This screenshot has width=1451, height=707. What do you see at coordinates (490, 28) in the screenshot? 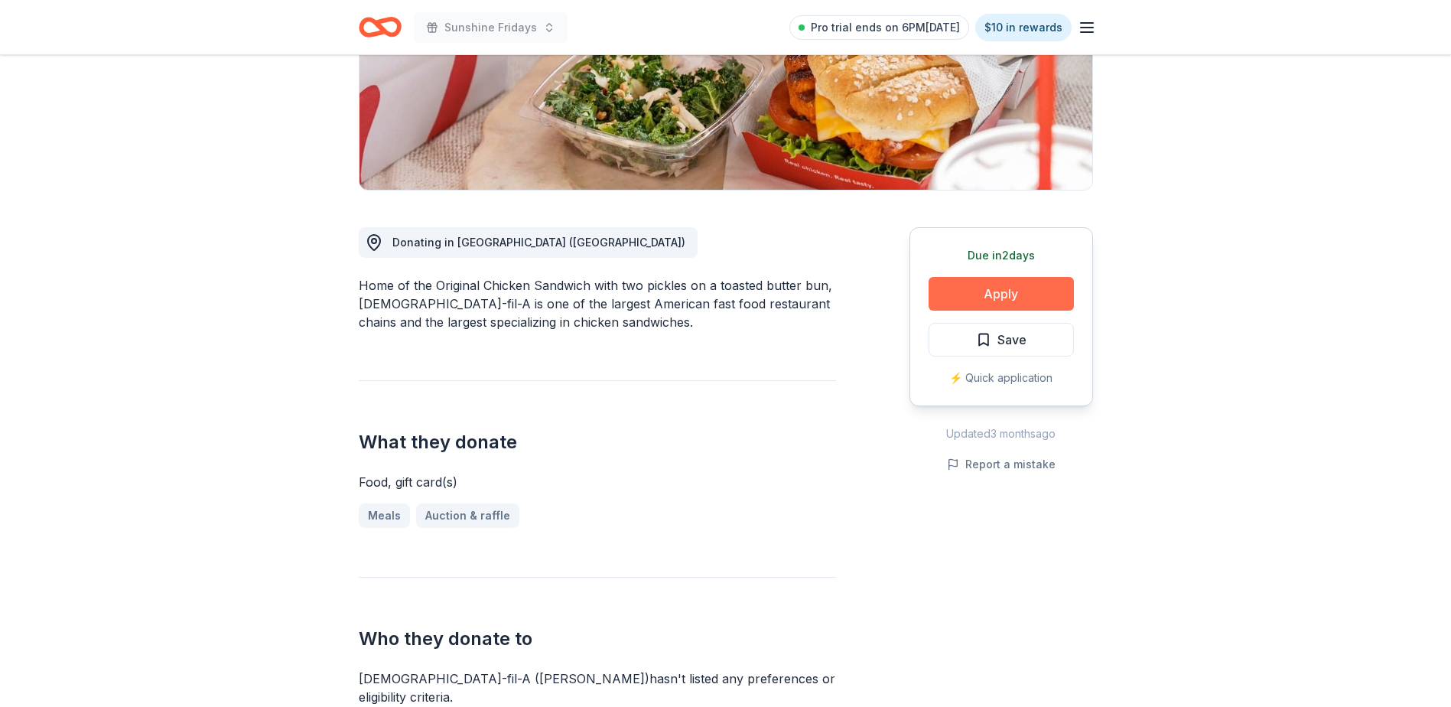
I see `span: Sunshine Fridays` at bounding box center [490, 28].